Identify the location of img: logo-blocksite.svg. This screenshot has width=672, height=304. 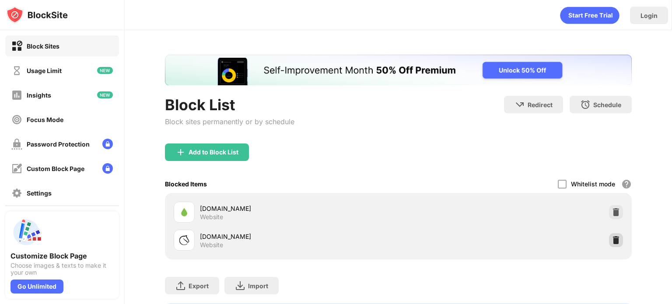
(37, 15).